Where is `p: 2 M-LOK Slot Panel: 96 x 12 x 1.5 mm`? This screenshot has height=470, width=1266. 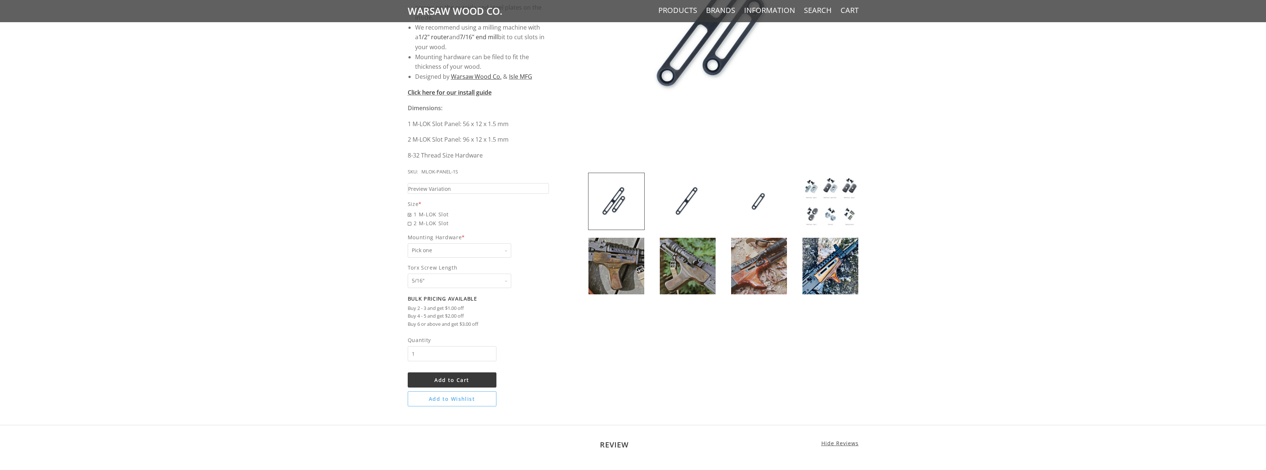 p: 2 M-LOK Slot Panel: 96 x 12 x 1.5 mm is located at coordinates (478, 139).